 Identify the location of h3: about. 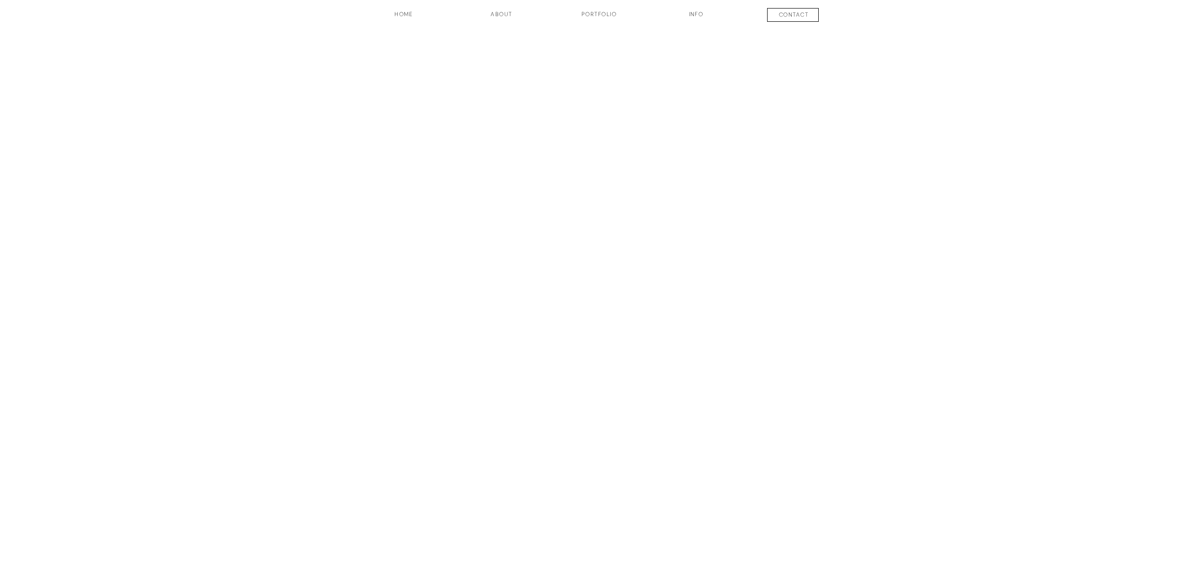
(502, 18).